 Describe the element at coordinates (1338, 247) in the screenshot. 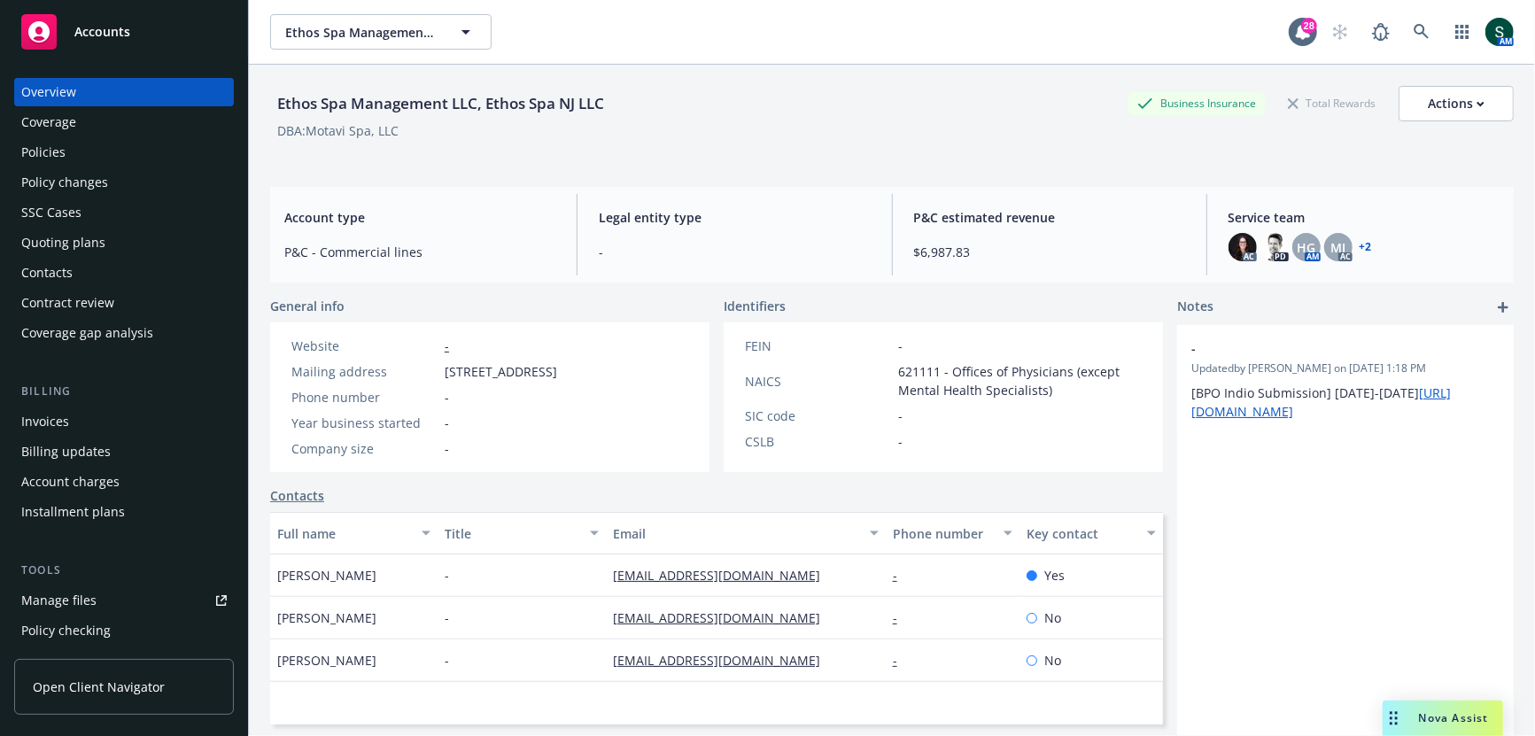

I see `span: MJ` at that location.